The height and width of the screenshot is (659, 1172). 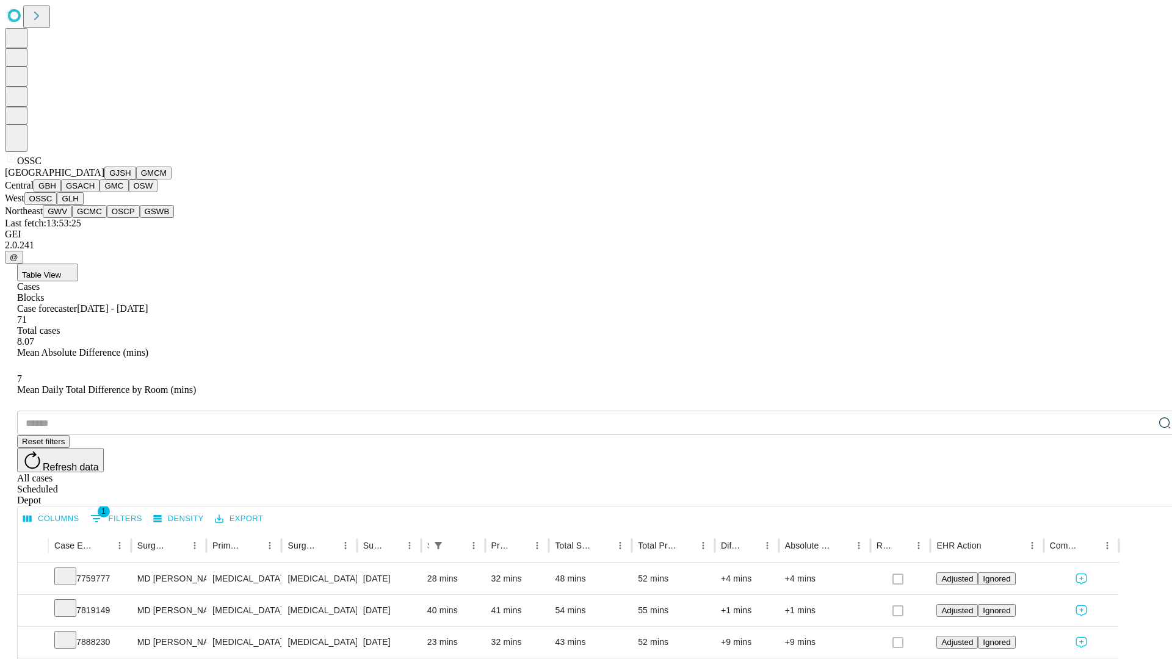 I want to click on span: Mean Daily Total Difference by Room (mins), so click(x=106, y=390).